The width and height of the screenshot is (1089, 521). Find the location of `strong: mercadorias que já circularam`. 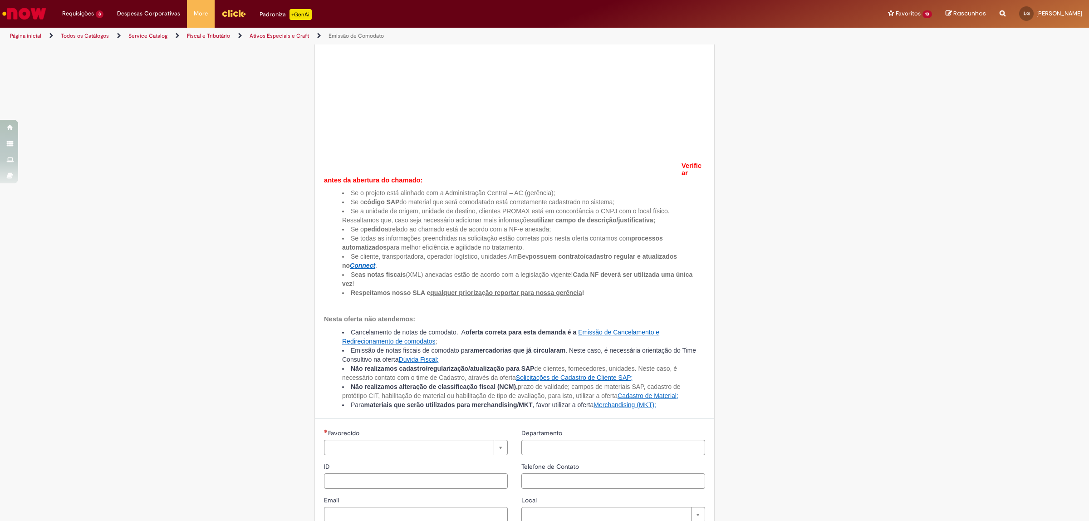

strong: mercadorias que já circularam is located at coordinates (520, 350).